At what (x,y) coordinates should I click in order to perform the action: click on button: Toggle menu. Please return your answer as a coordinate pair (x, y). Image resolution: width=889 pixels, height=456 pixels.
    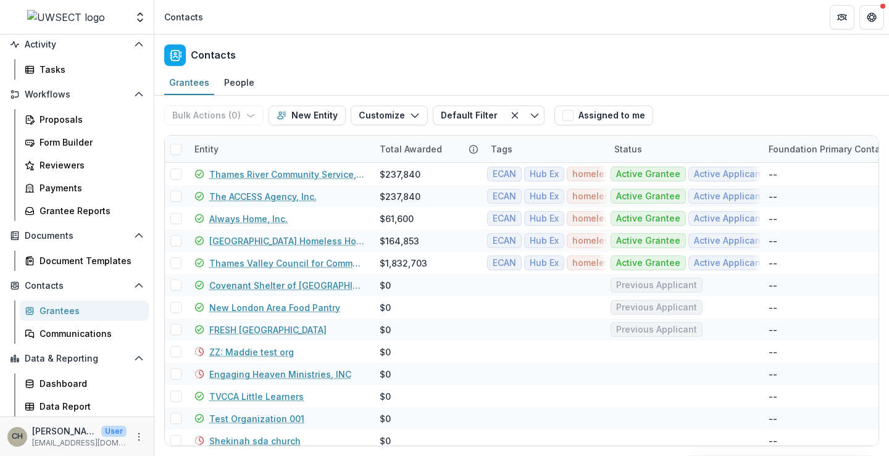
    Looking at the image, I should click on (535, 115).